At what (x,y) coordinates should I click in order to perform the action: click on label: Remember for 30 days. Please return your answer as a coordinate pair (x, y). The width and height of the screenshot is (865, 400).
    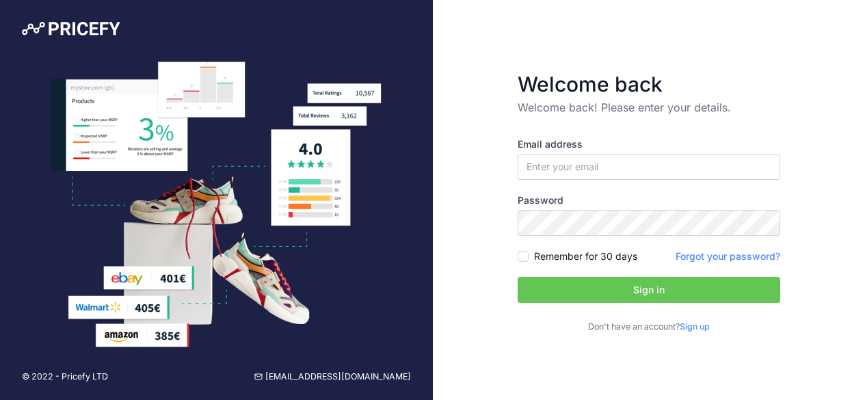
    Looking at the image, I should click on (585, 256).